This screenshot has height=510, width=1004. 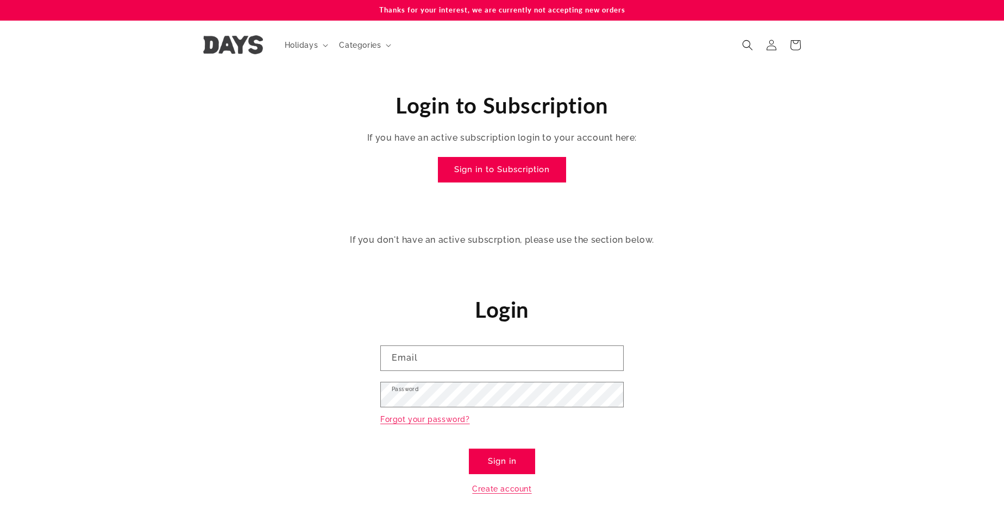 I want to click on span: Login to Subscription, so click(x=502, y=105).